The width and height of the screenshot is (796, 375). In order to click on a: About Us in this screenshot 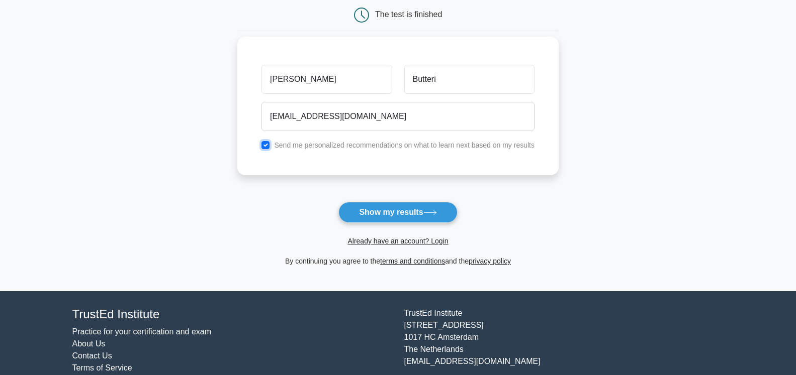, I will do `click(89, 344)`.